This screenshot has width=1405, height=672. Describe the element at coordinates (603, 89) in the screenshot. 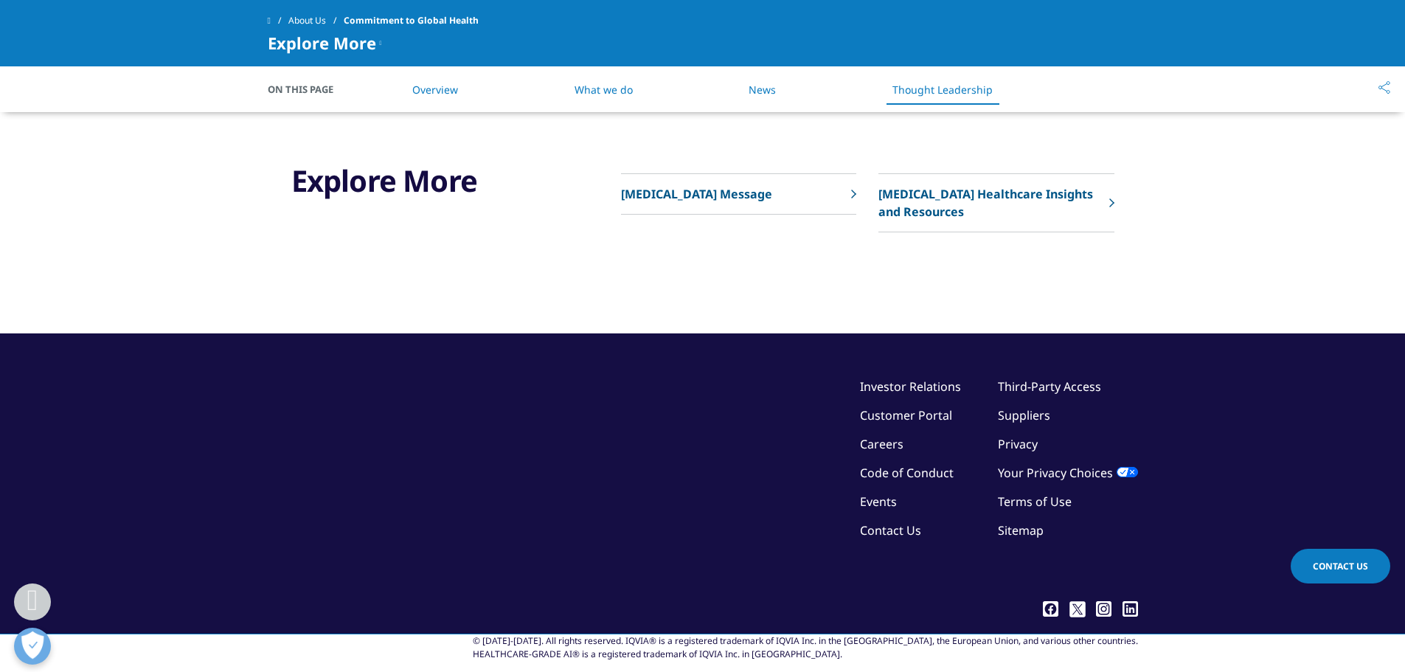

I see `a: What we do` at that location.